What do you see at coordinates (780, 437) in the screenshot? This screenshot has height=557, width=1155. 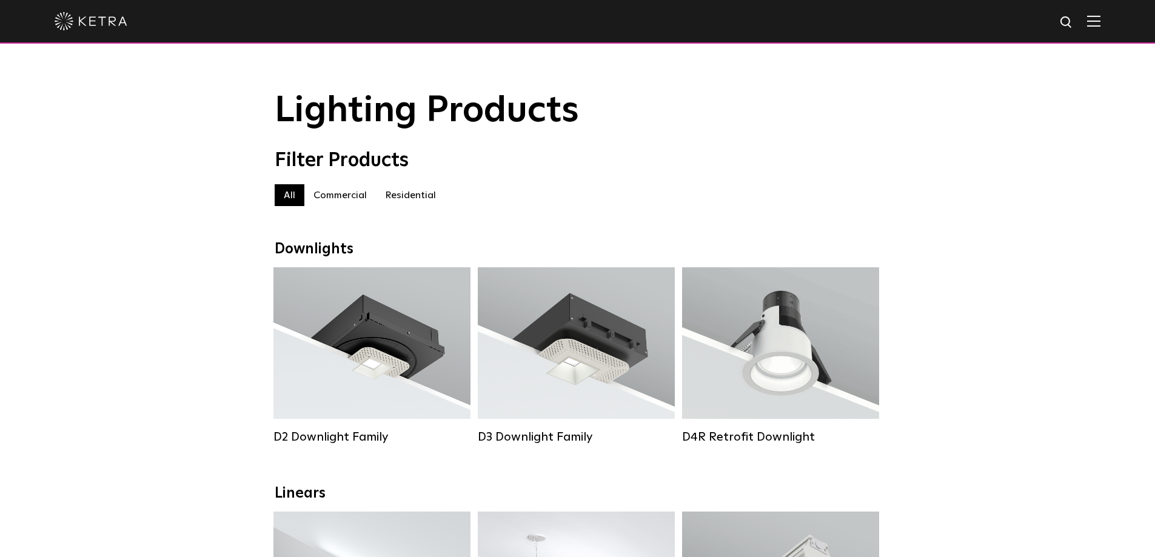 I see `div: D4R Retrofit Downlight` at bounding box center [780, 437].